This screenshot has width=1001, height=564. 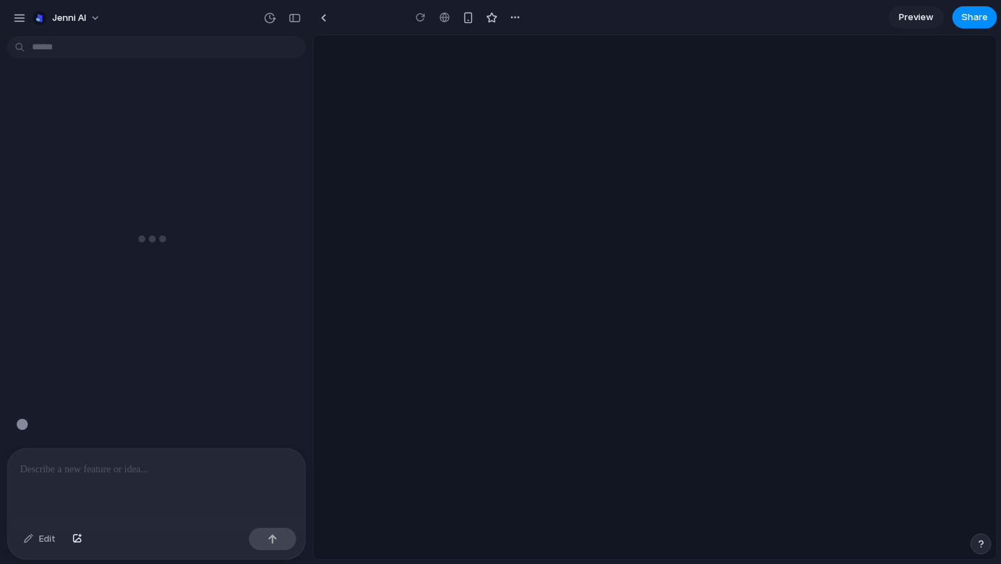 I want to click on span: Share, so click(x=974, y=17).